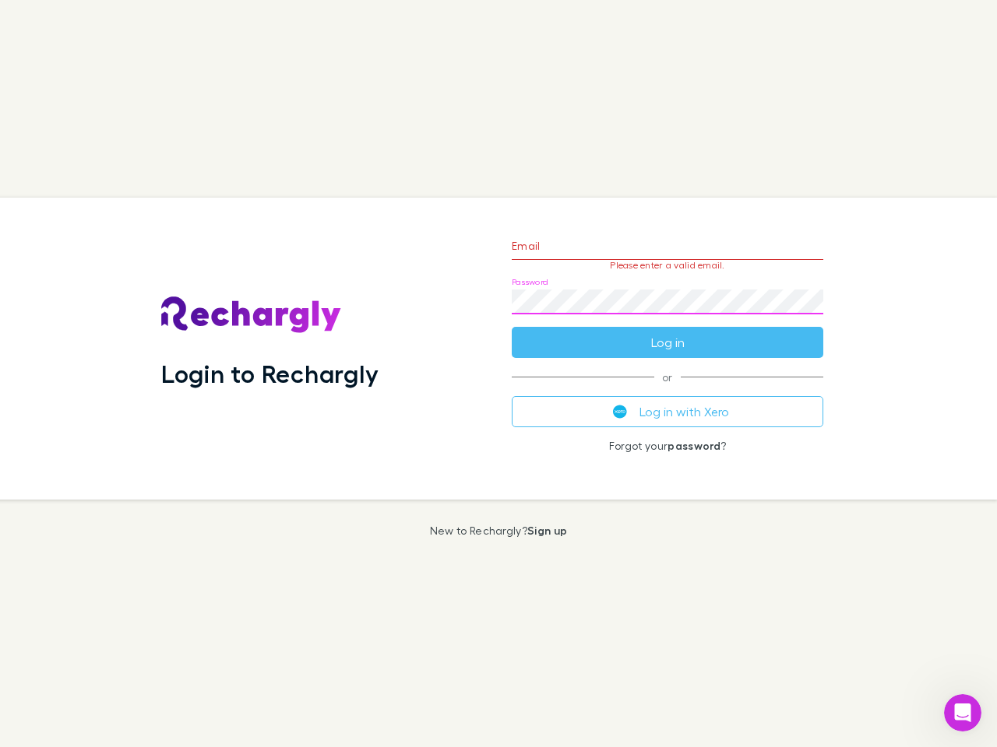 This screenshot has height=747, width=997. I want to click on span: or, so click(667, 377).